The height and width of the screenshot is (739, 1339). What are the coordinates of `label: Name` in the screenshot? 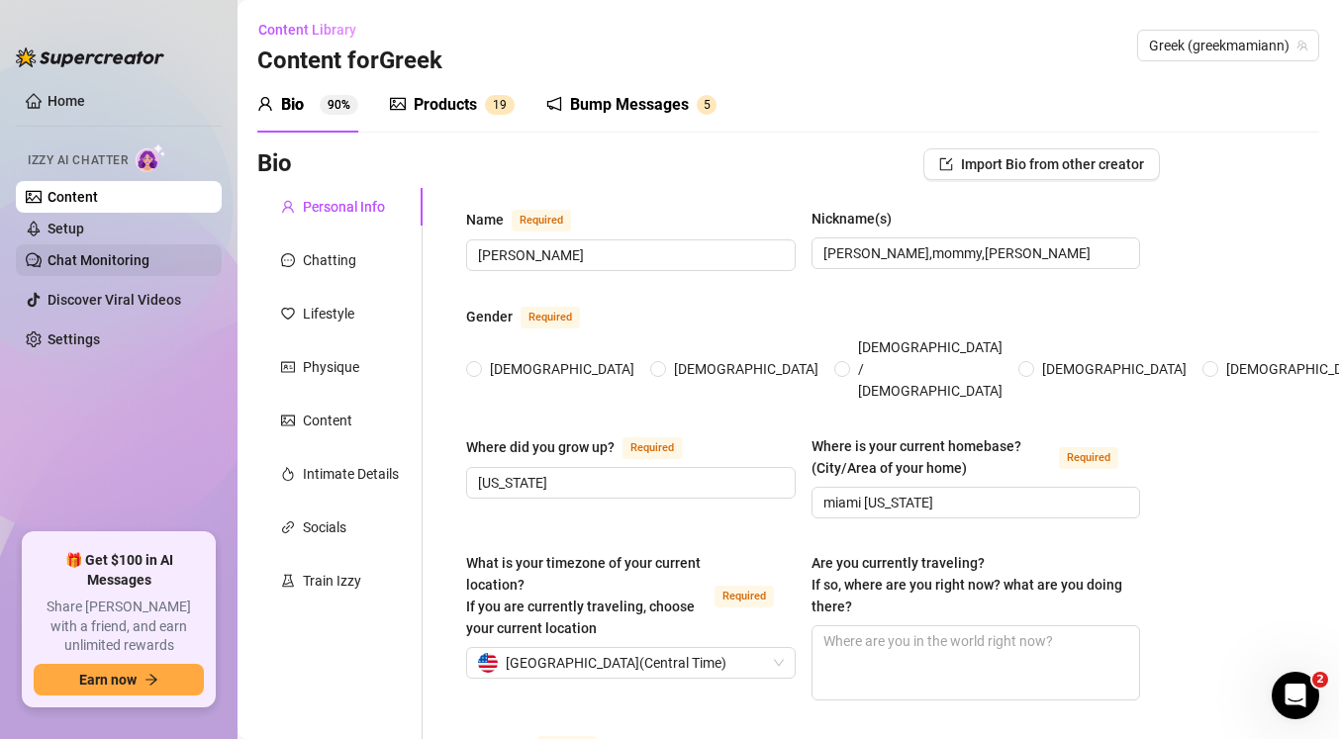 It's located at (529, 220).